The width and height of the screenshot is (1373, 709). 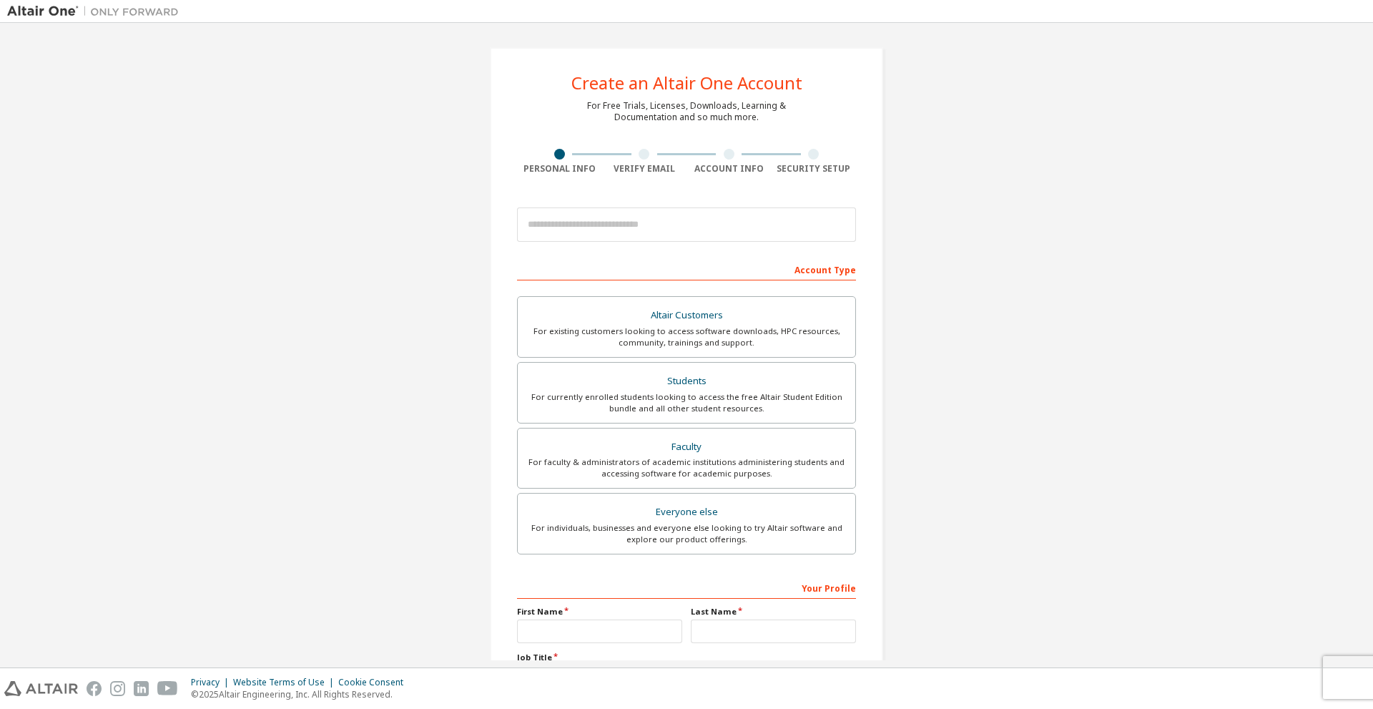 What do you see at coordinates (301, 694) in the screenshot?
I see `p: © 2025 Altair Engineering, Inc. All Rights Reserved.` at bounding box center [301, 694].